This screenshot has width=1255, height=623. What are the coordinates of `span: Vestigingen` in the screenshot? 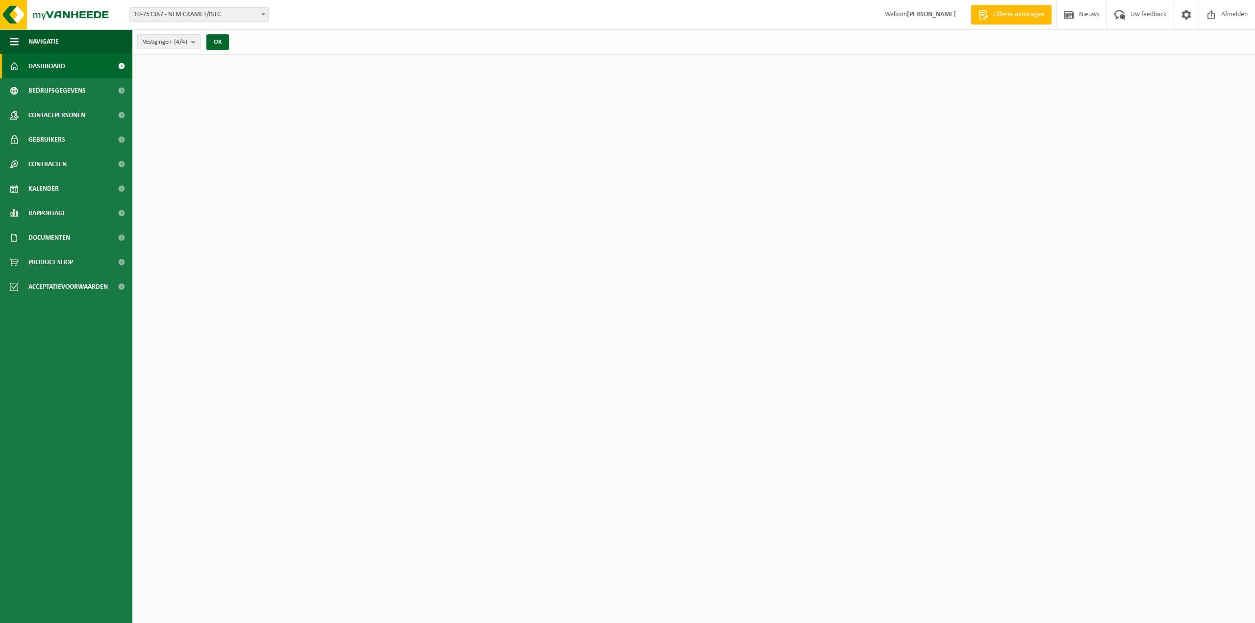 It's located at (165, 42).